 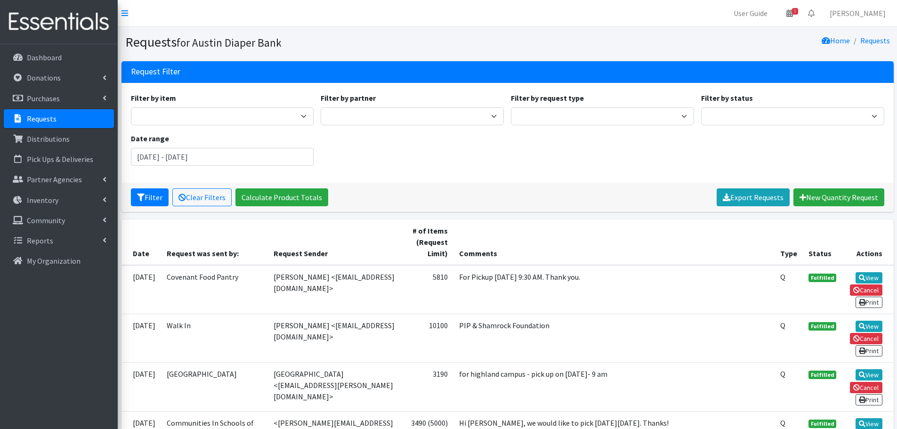 What do you see at coordinates (59, 220) in the screenshot?
I see `a: Community` at bounding box center [59, 220].